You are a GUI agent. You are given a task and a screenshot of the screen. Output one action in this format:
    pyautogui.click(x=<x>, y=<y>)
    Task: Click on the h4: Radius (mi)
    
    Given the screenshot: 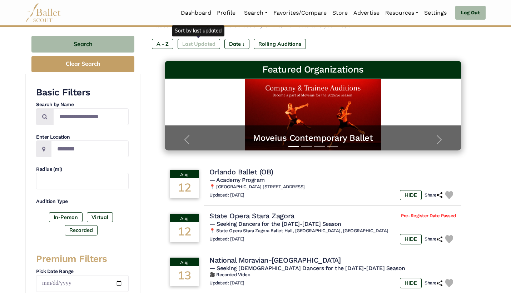 What is the action you would take?
    pyautogui.click(x=82, y=169)
    